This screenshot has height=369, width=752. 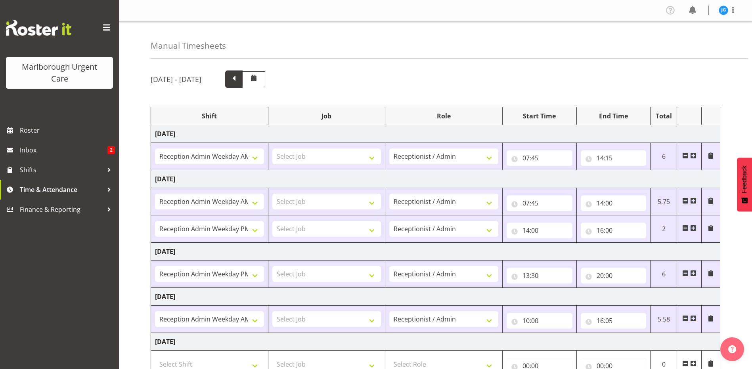 What do you see at coordinates (61, 190) in the screenshot?
I see `span: Time & Attendance` at bounding box center [61, 190].